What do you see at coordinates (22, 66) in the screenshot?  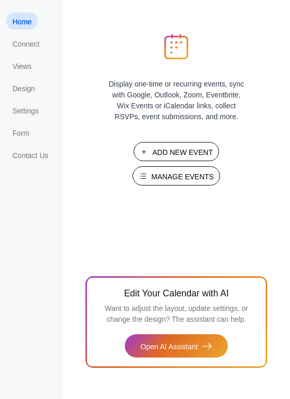 I see `span: Views` at bounding box center [22, 66].